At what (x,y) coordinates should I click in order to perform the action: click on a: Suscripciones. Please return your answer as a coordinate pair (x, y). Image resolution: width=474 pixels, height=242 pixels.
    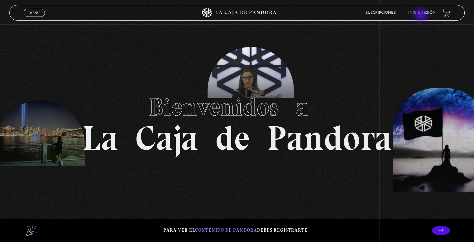
    Looking at the image, I should click on (380, 13).